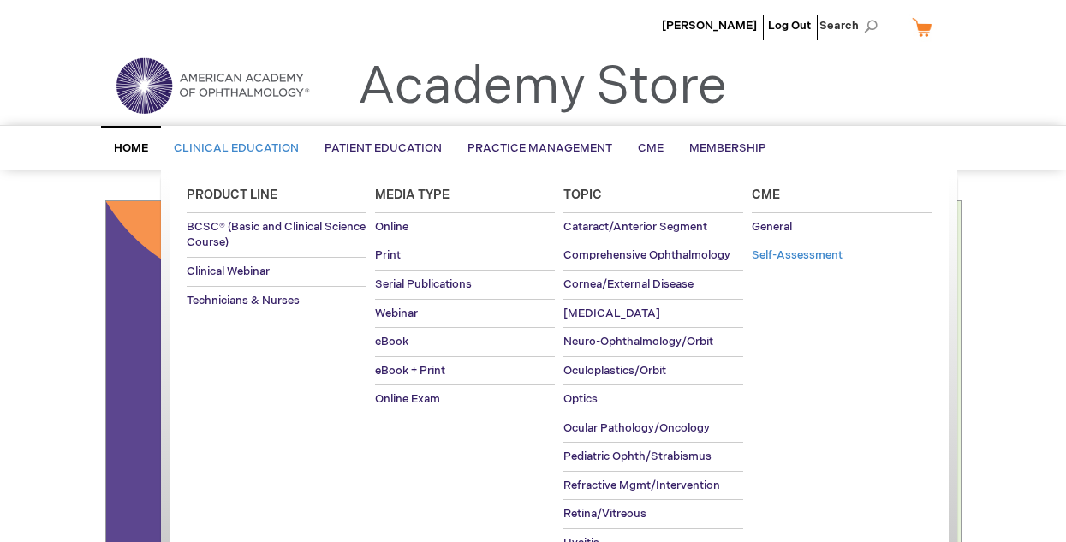 Image resolution: width=1066 pixels, height=542 pixels. Describe the element at coordinates (635, 227) in the screenshot. I see `span: Cataract/Anterior Segment` at that location.